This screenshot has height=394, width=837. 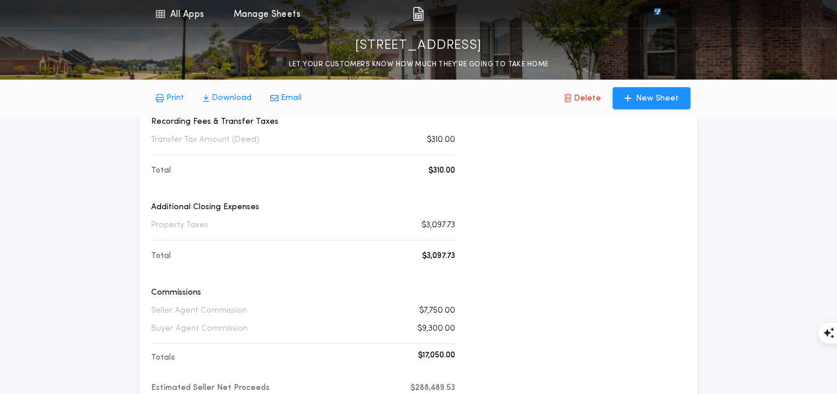 I want to click on p: LET YOUR CUSTOMERS KNOW HOW MUCH THEY’RE GOING TO TAKE HOME, so click(x=418, y=64).